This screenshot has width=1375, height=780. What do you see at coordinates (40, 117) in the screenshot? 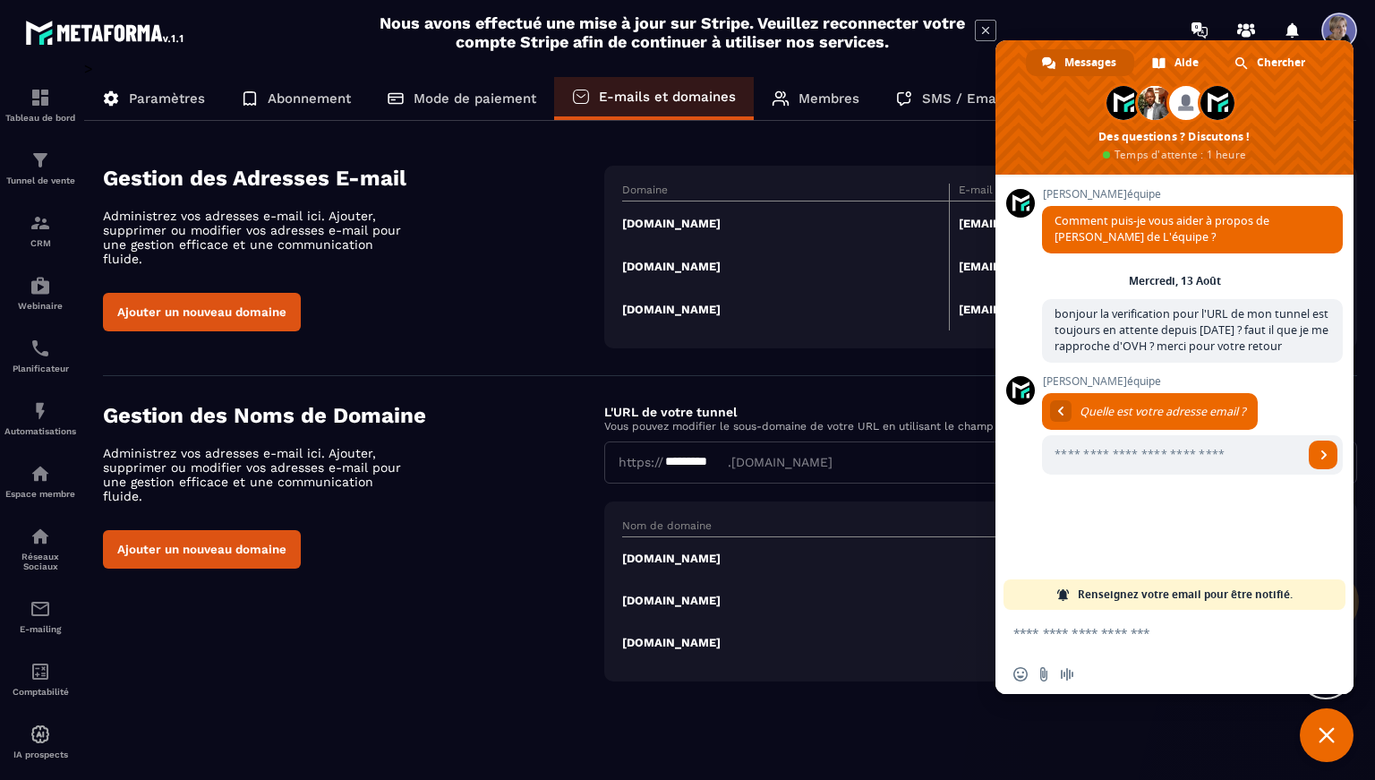
I see `p: Tableau de bord` at bounding box center [40, 117].